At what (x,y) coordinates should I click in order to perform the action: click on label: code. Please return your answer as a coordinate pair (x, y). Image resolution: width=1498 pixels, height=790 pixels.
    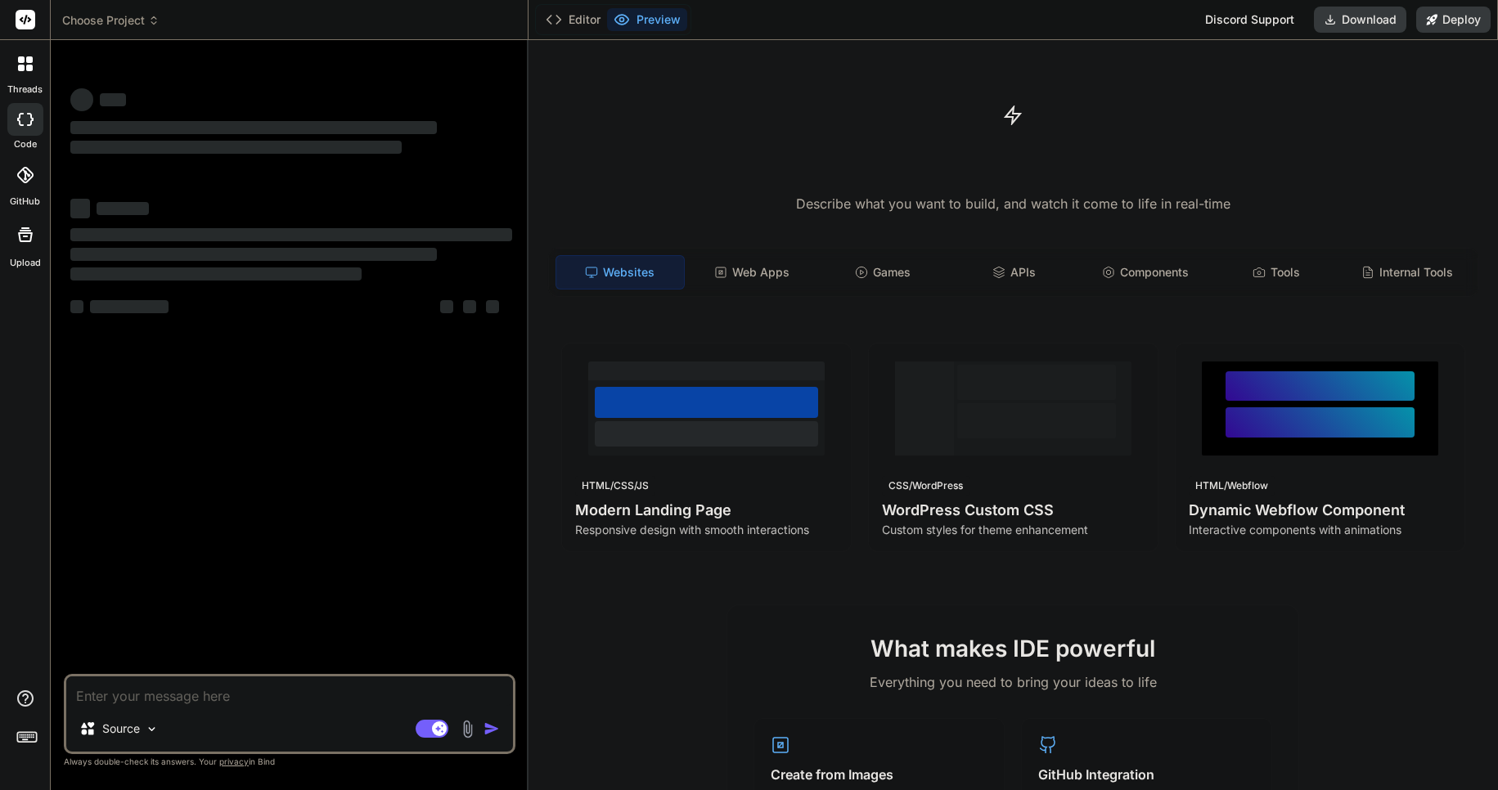
    Looking at the image, I should click on (25, 144).